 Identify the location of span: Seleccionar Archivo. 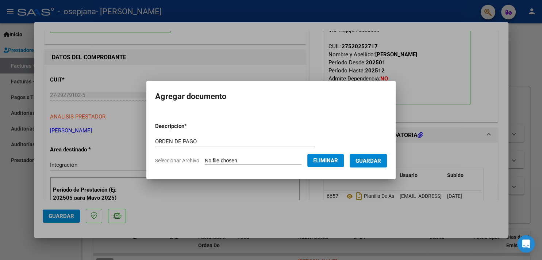
(177, 160).